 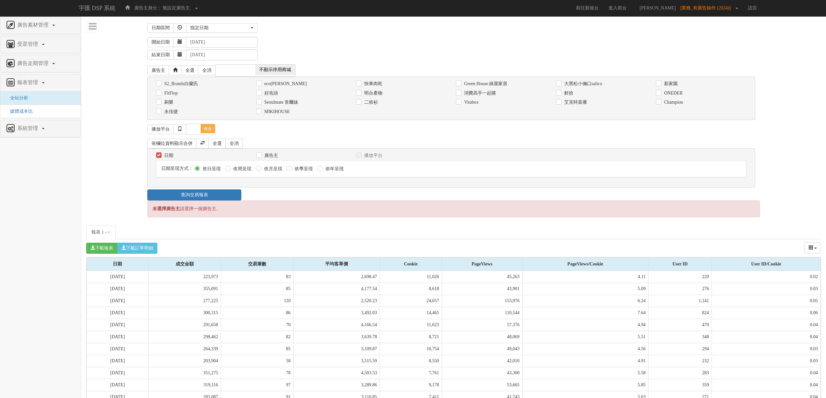 I want to click on label: 二拾衫, so click(x=370, y=102).